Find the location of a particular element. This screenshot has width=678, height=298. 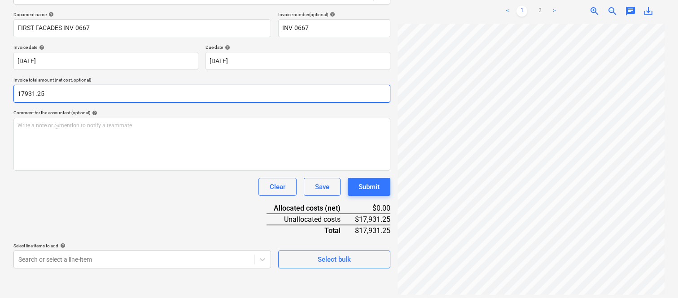

input: Document name is located at coordinates (142, 28).